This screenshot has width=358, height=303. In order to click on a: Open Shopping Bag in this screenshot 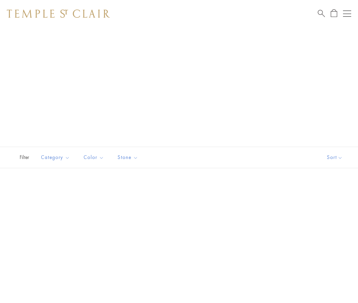, I will do `click(334, 13)`.